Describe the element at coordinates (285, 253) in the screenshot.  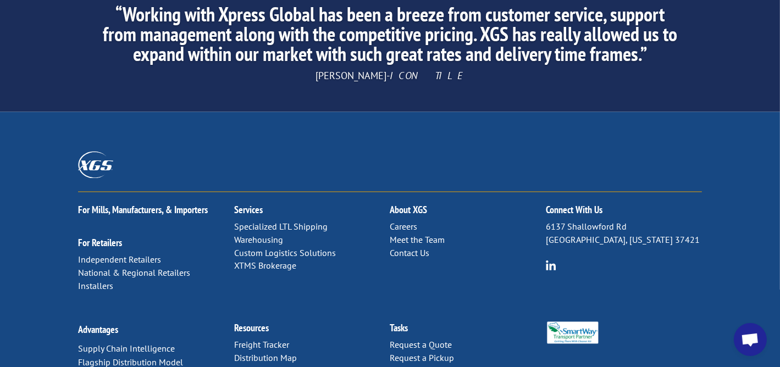
I see `a: Custom Logistics Solutions` at that location.